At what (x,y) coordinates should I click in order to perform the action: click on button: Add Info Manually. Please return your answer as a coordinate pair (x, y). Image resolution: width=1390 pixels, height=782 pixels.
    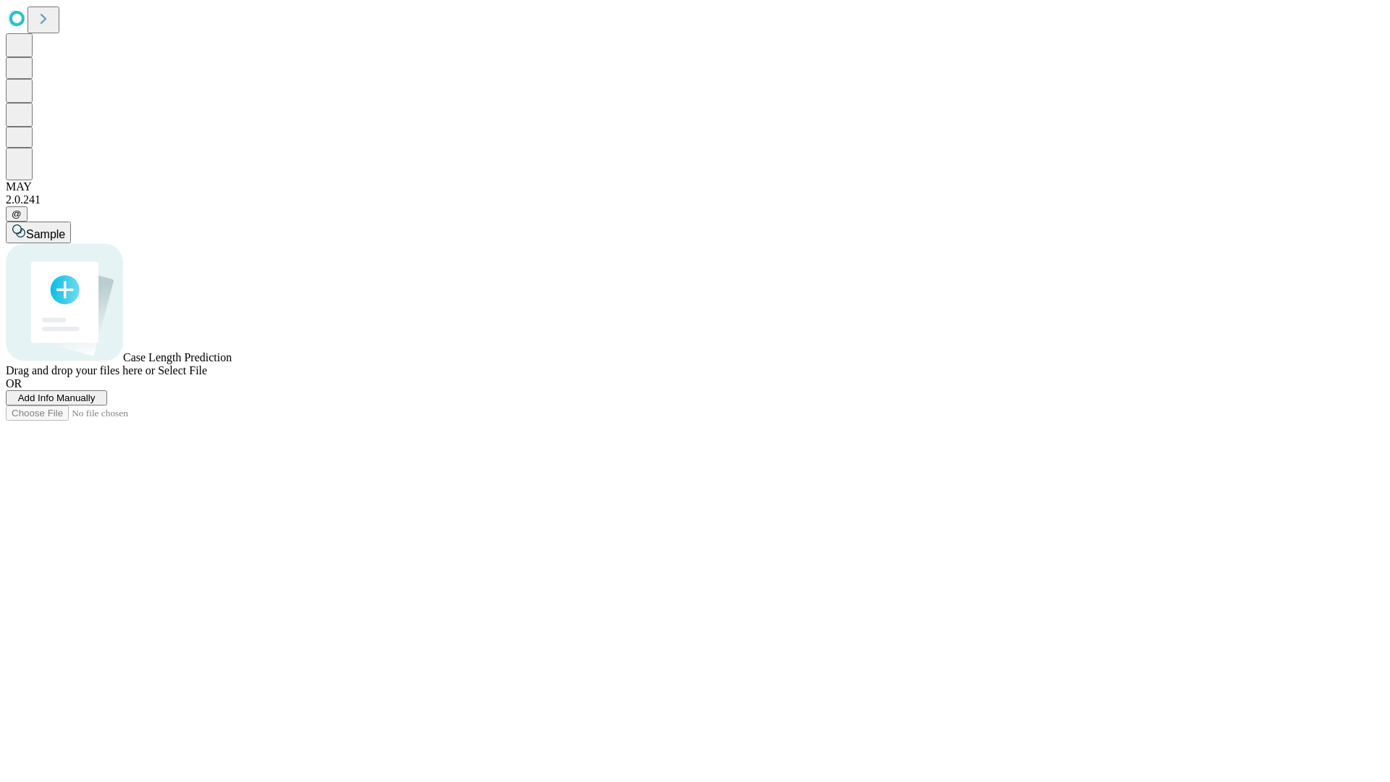
    Looking at the image, I should click on (56, 398).